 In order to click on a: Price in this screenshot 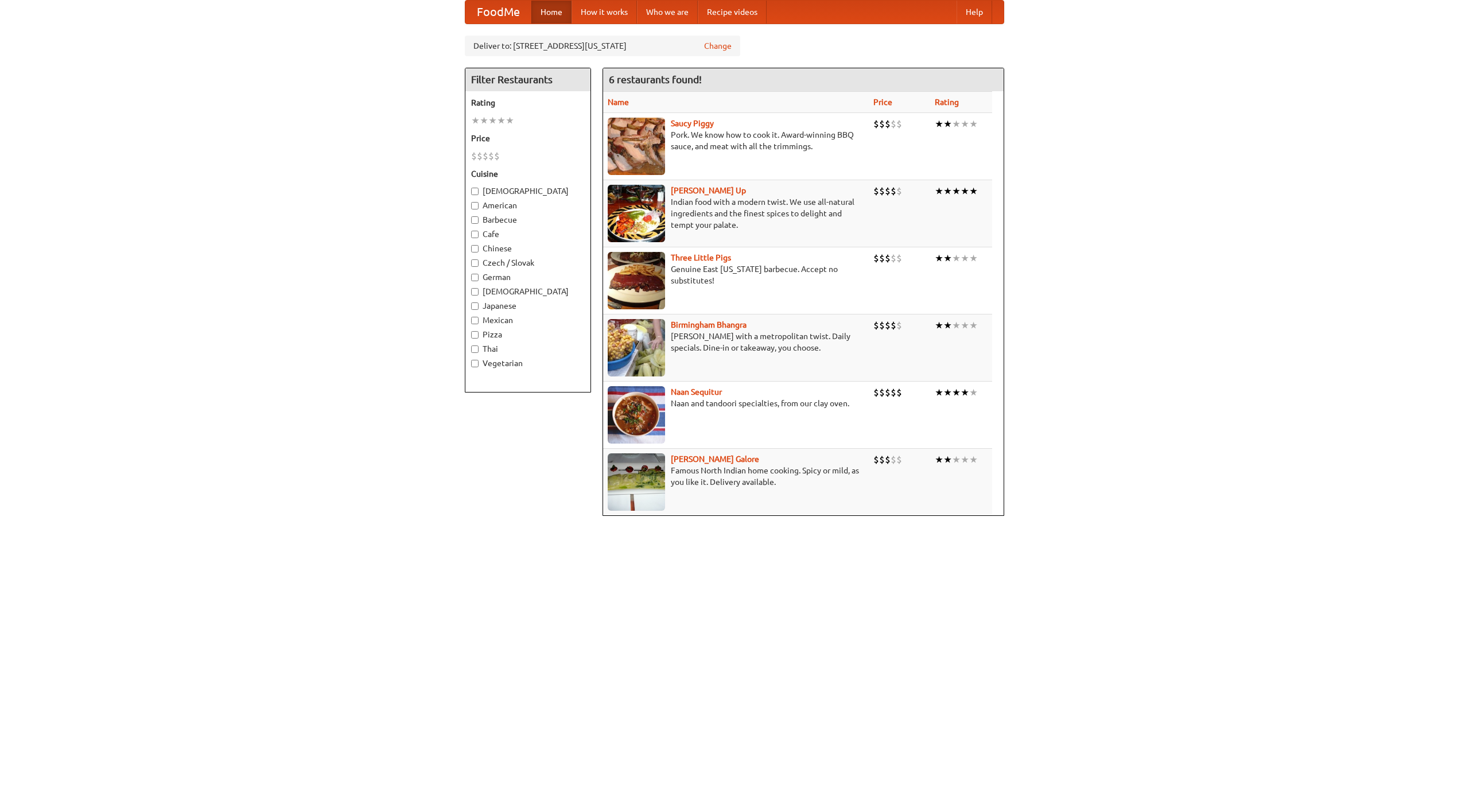, I will do `click(883, 102)`.